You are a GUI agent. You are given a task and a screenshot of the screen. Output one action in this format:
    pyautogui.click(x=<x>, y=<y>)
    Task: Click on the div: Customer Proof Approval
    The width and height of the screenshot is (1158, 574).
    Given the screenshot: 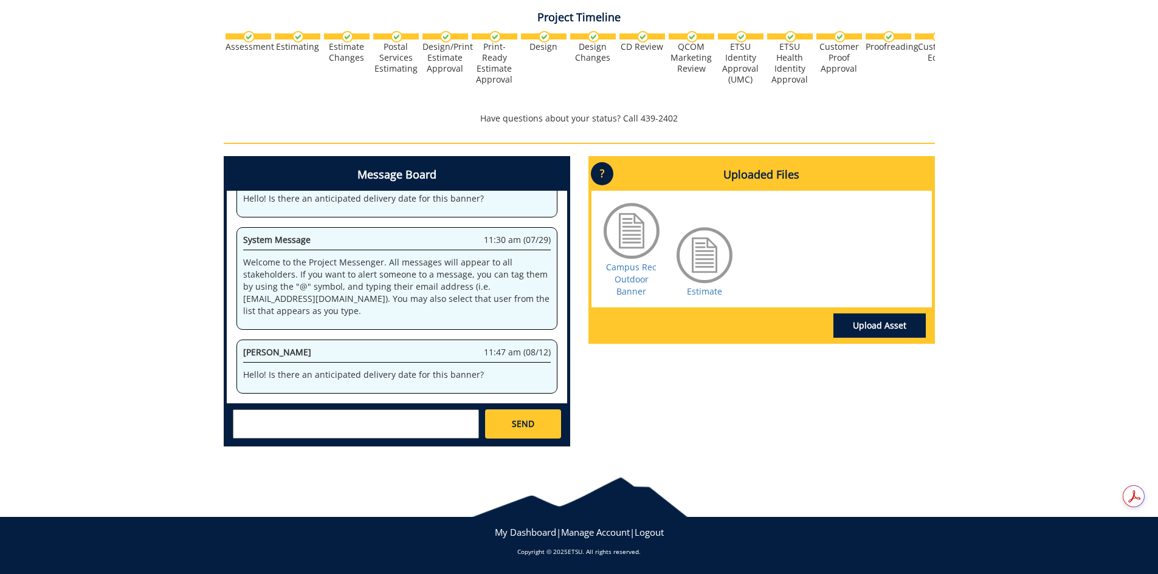 What is the action you would take?
    pyautogui.click(x=839, y=58)
    